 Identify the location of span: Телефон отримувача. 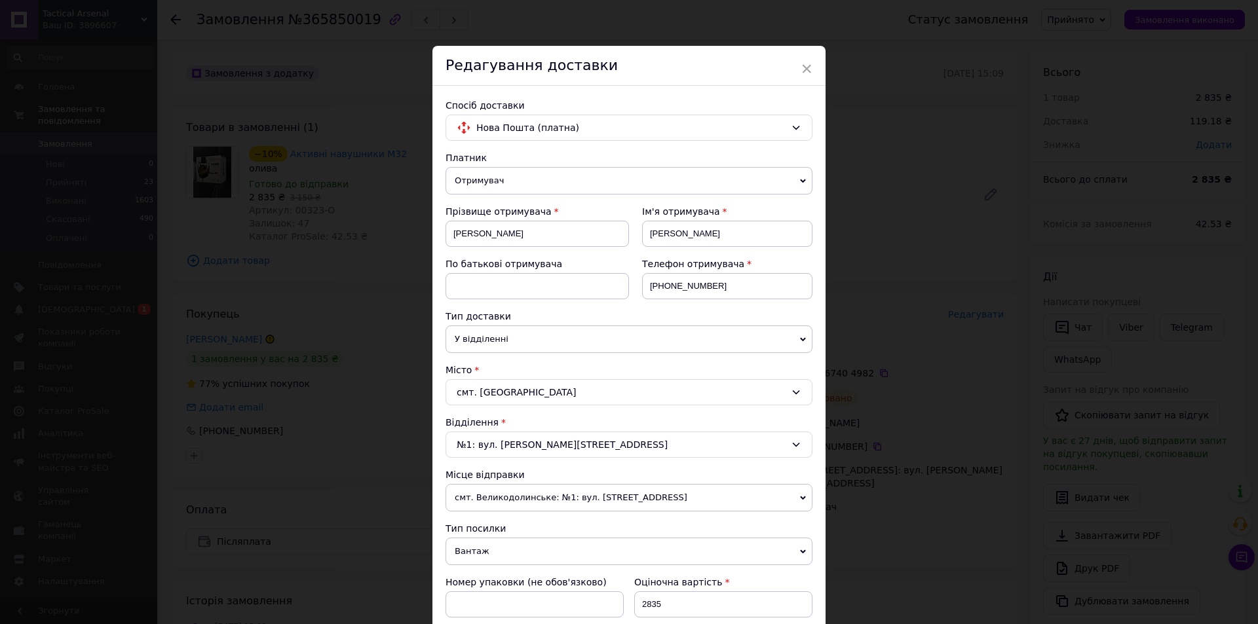
(693, 264).